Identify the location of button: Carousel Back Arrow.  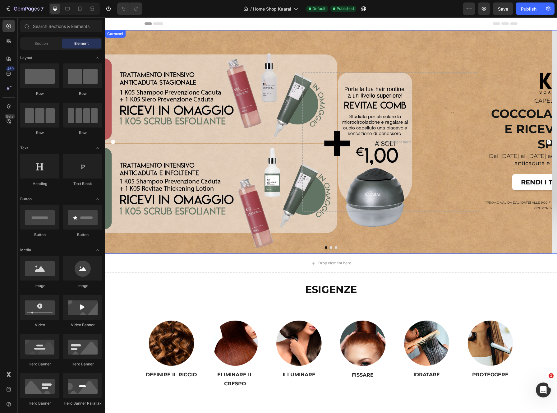
(8, 124).